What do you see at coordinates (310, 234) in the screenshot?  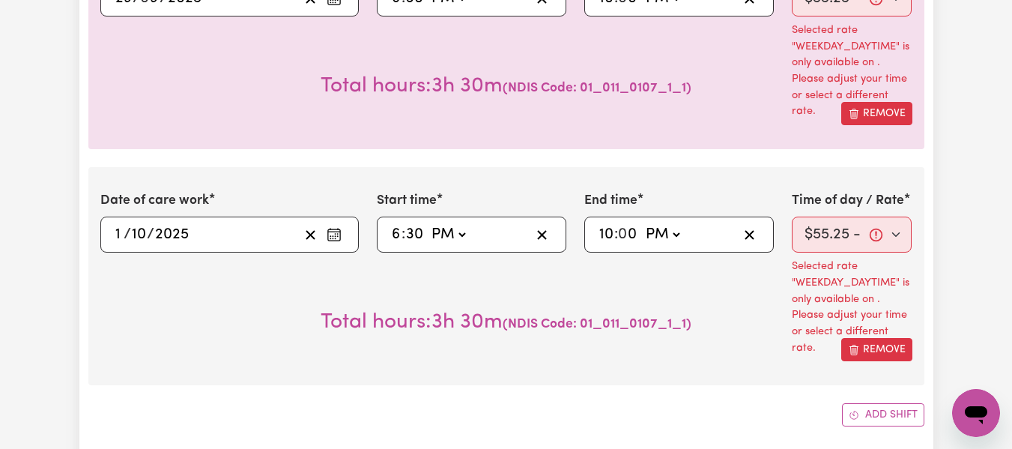 I see `button: Clear date` at bounding box center [310, 234].